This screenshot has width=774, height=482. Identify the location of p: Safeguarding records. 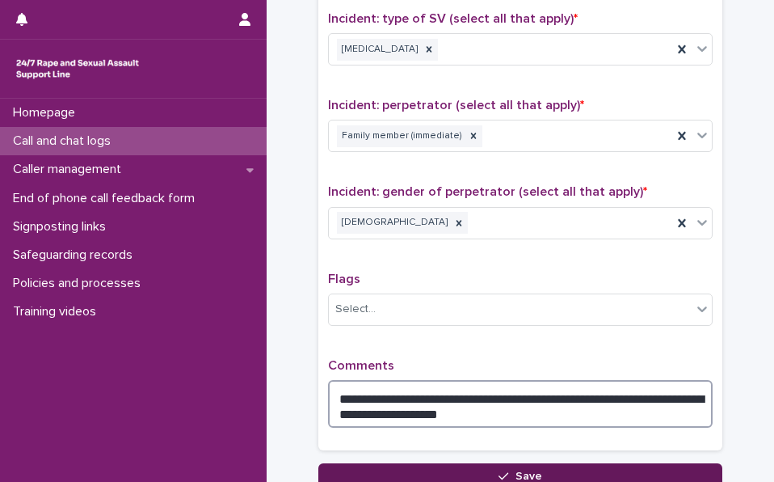
(76, 255).